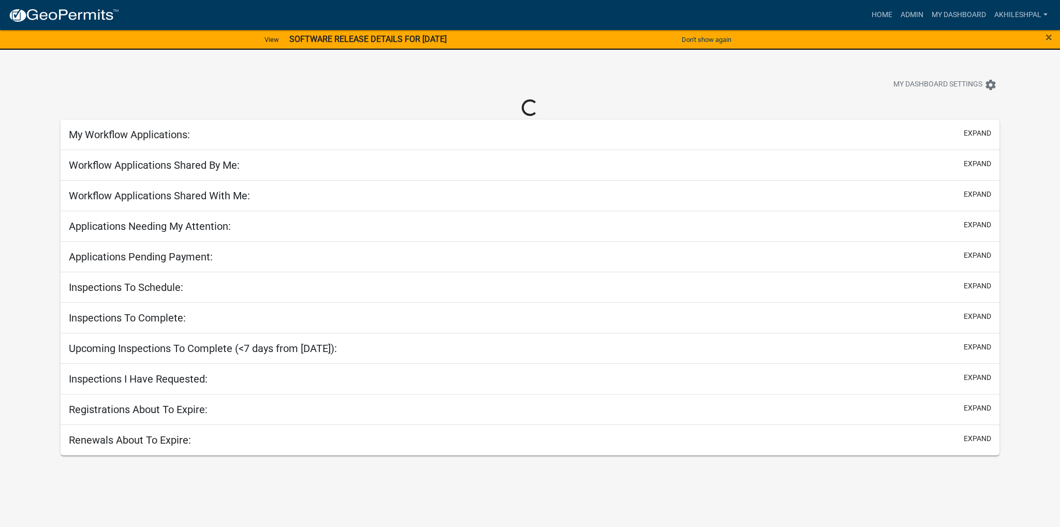  What do you see at coordinates (127, 318) in the screenshot?
I see `h5: Inspections To Complete:` at bounding box center [127, 318].